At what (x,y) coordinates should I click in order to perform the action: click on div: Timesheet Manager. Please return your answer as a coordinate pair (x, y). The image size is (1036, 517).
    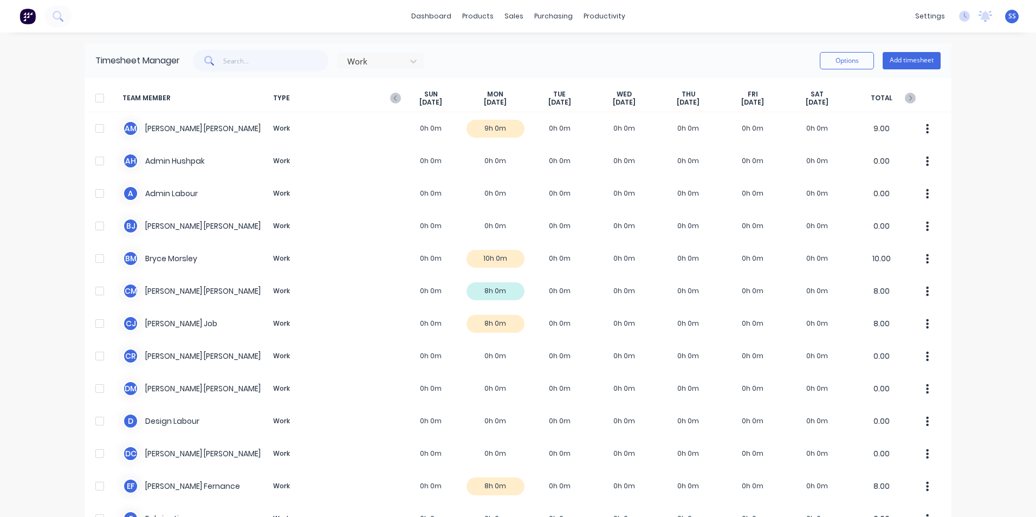
    Looking at the image, I should click on (138, 61).